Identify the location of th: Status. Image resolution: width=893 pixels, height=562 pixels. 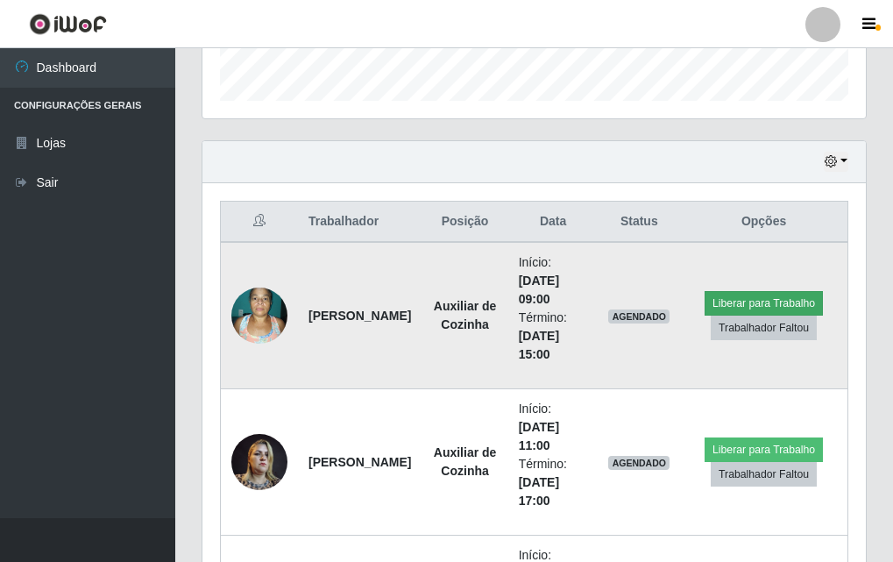
(639, 222).